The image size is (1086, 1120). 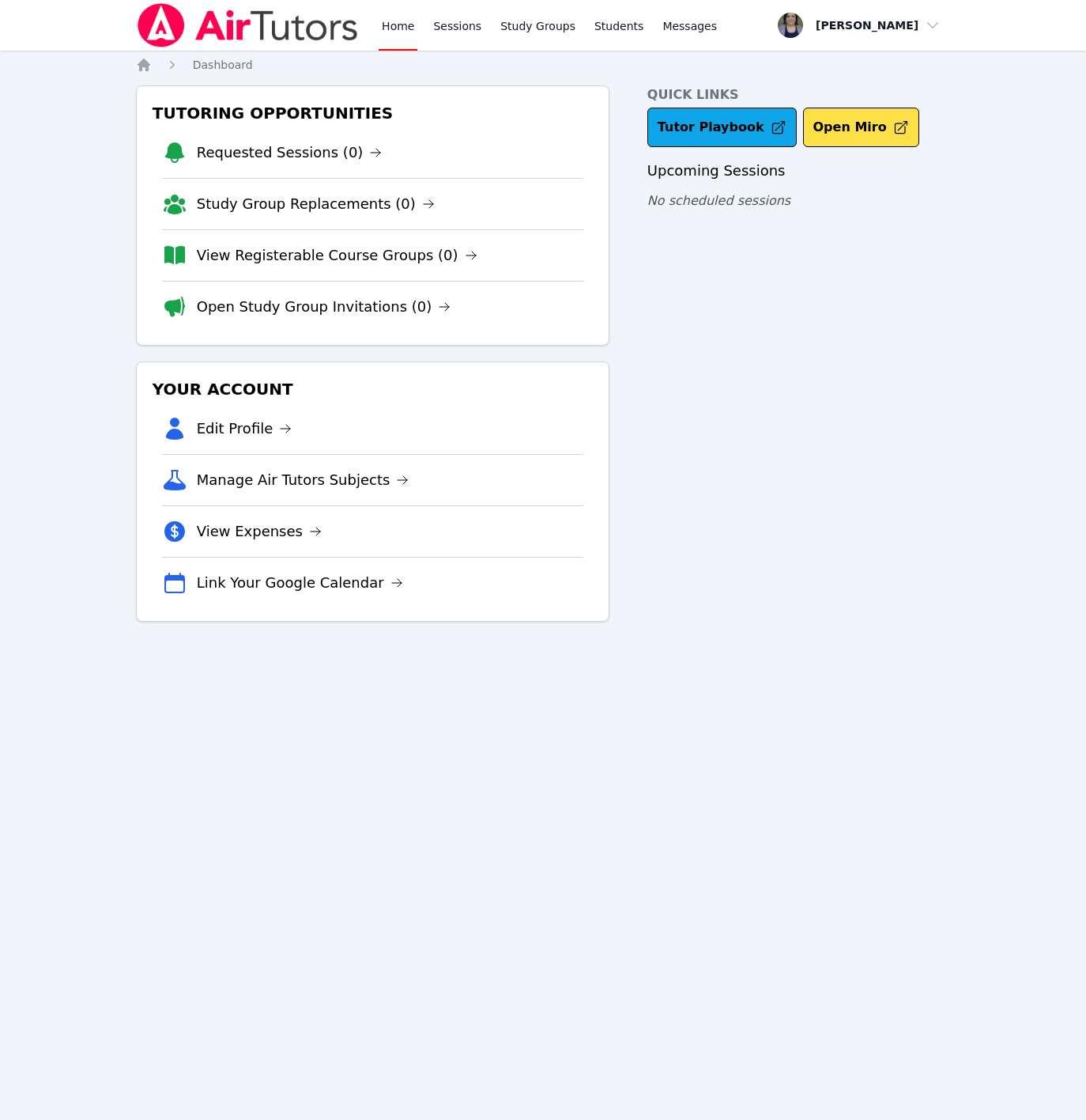 What do you see at coordinates (247, 25) in the screenshot?
I see `img: Air Tutors` at bounding box center [247, 25].